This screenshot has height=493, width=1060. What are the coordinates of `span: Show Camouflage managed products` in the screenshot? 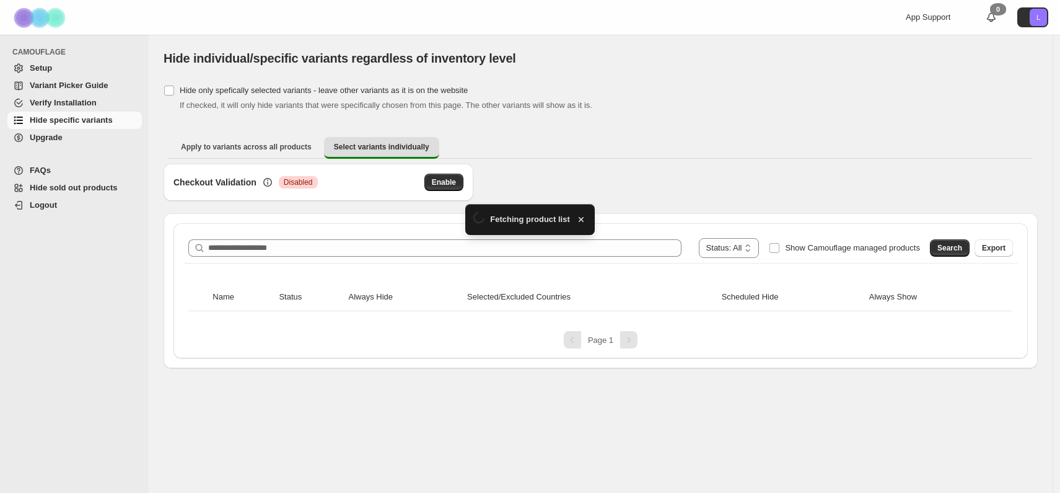 It's located at (853, 247).